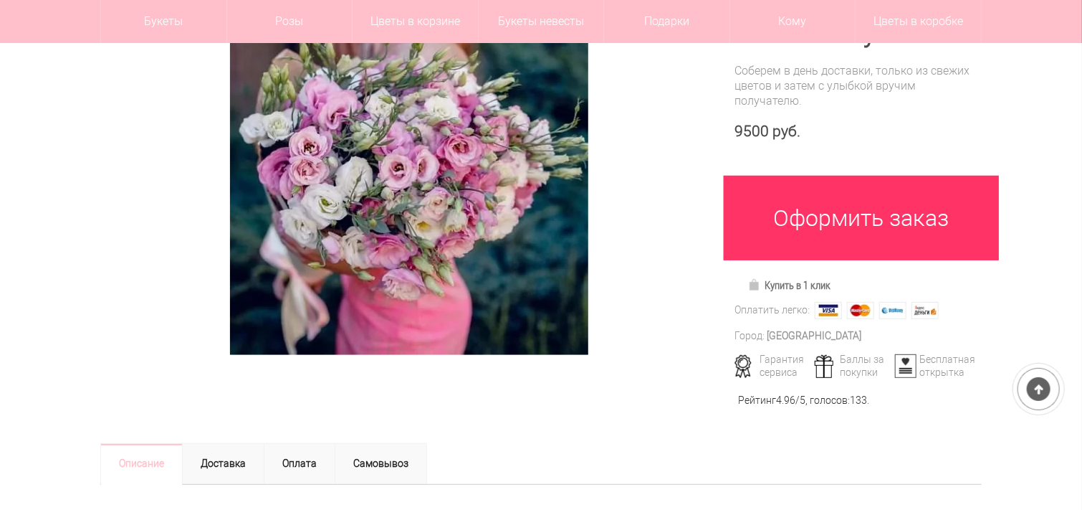 This screenshot has width=1082, height=510. Describe the element at coordinates (789, 285) in the screenshot. I see `a: Купить в 1 клик` at that location.